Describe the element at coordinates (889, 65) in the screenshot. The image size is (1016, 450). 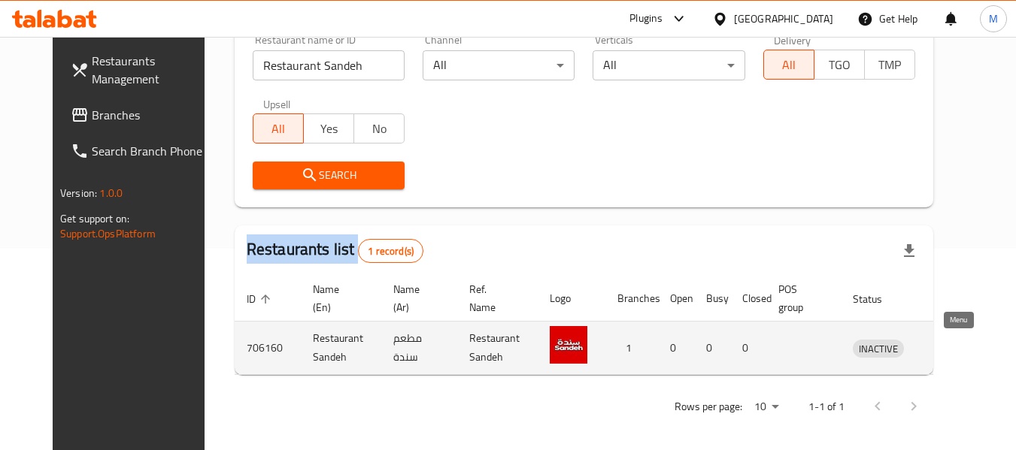
I see `span: TMP` at that location.